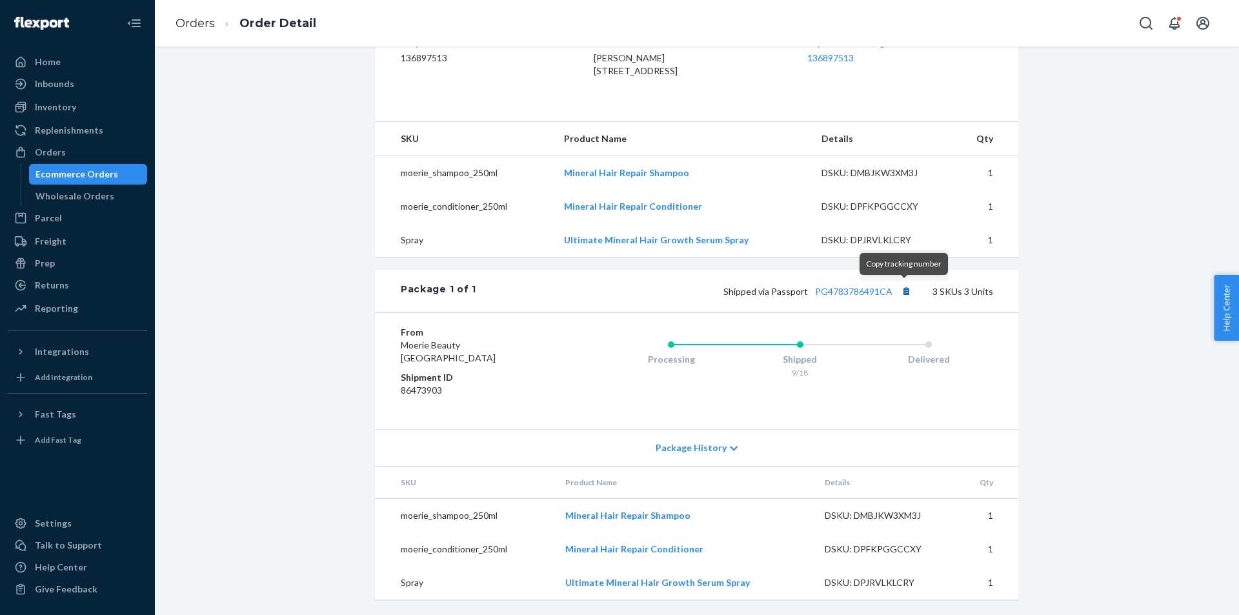 This screenshot has width=1239, height=615. What do you see at coordinates (671, 360) in the screenshot?
I see `div: Processing` at bounding box center [671, 360].